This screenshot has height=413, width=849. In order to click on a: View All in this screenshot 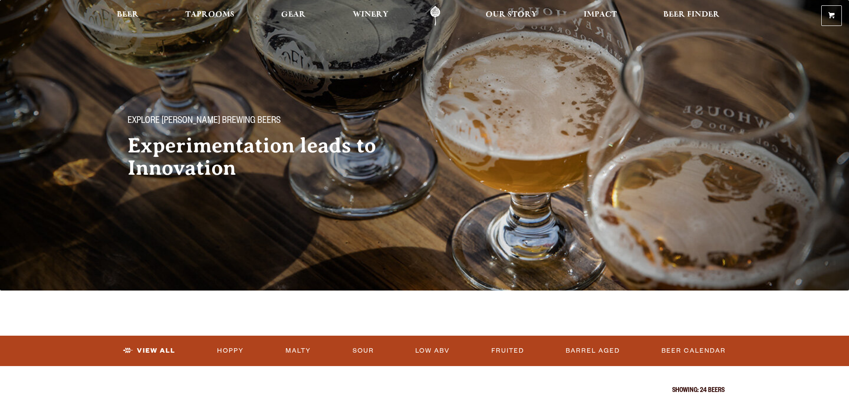, I will do `click(149, 351)`.